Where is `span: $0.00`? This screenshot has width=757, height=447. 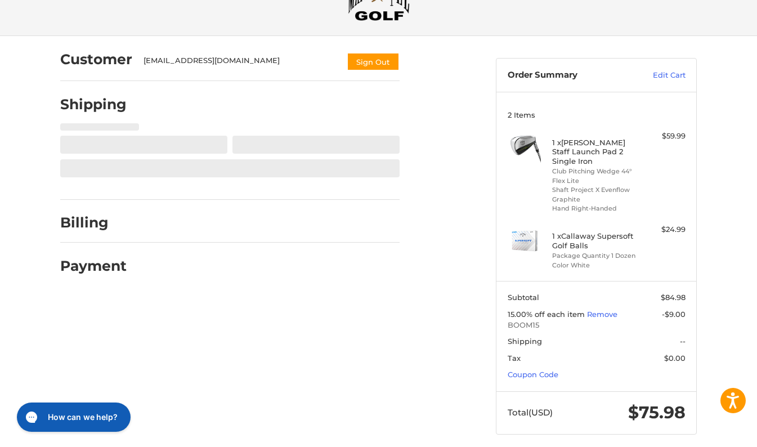 span: $0.00 is located at coordinates (675, 358).